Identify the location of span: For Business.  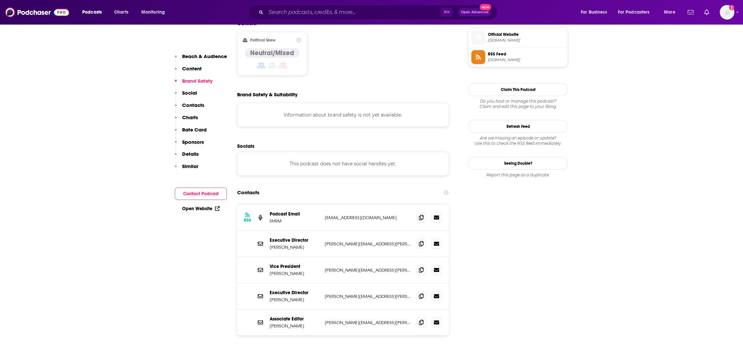
(594, 12).